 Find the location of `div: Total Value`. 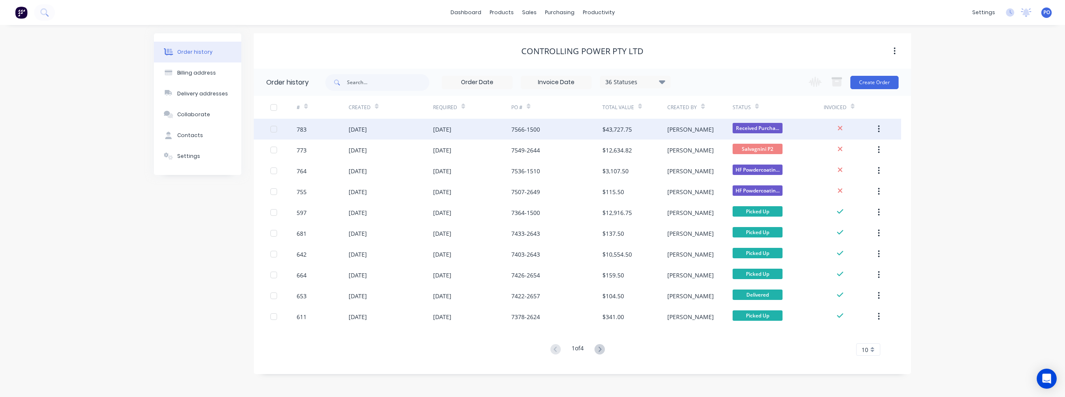

div: Total Value is located at coordinates (635, 107).